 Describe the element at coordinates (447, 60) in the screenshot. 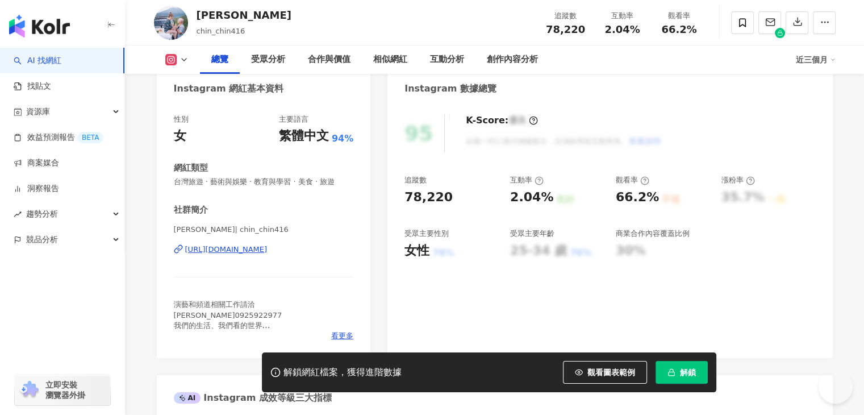

I see `div: 互動分析` at that location.